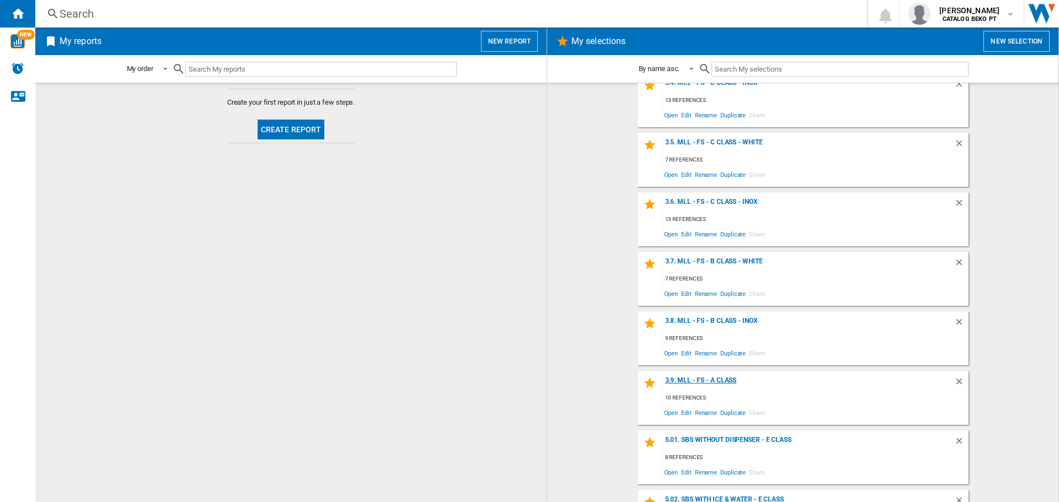 This screenshot has height=502, width=1059. Describe the element at coordinates (815, 458) in the screenshot. I see `div: 8 references` at that location.